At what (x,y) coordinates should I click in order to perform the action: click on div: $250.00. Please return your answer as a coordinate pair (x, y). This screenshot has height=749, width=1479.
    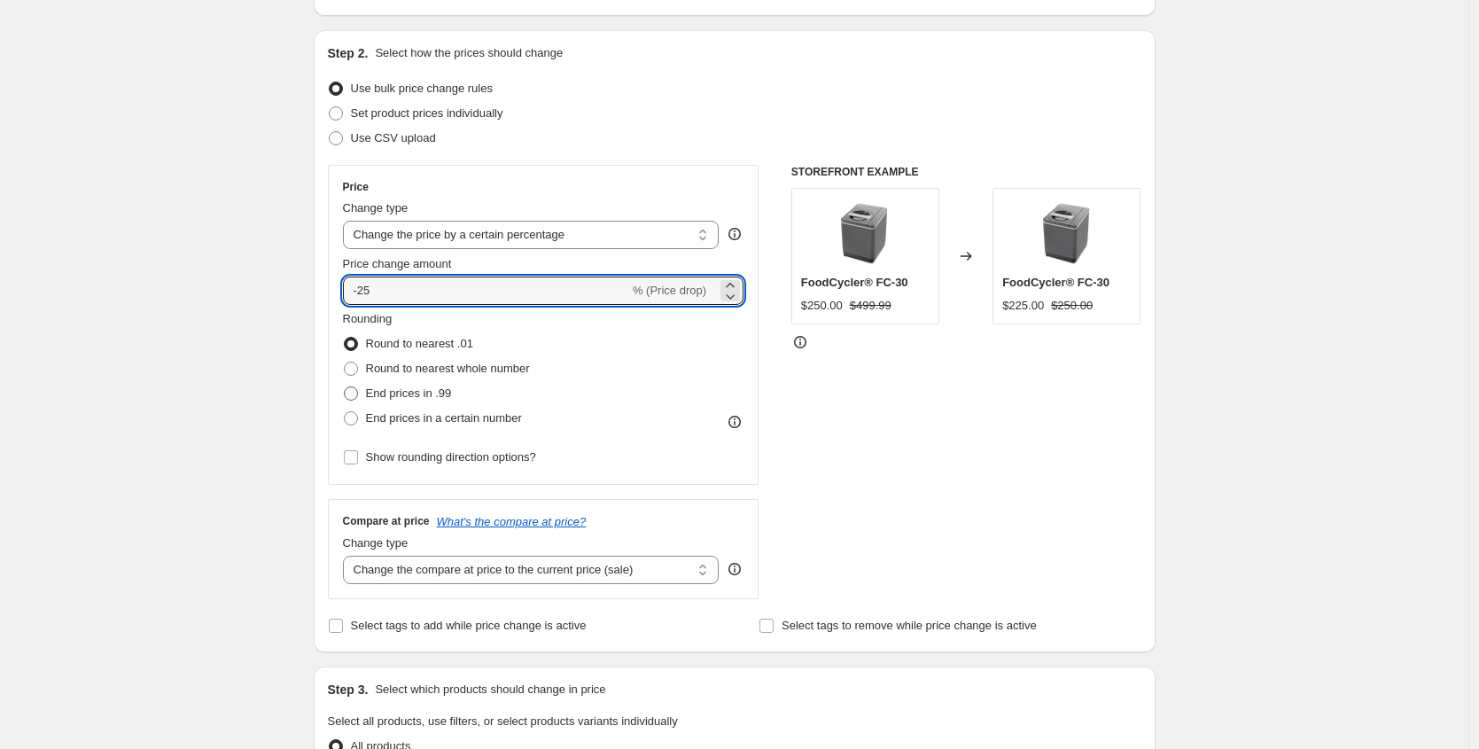
    Looking at the image, I should click on (821, 306).